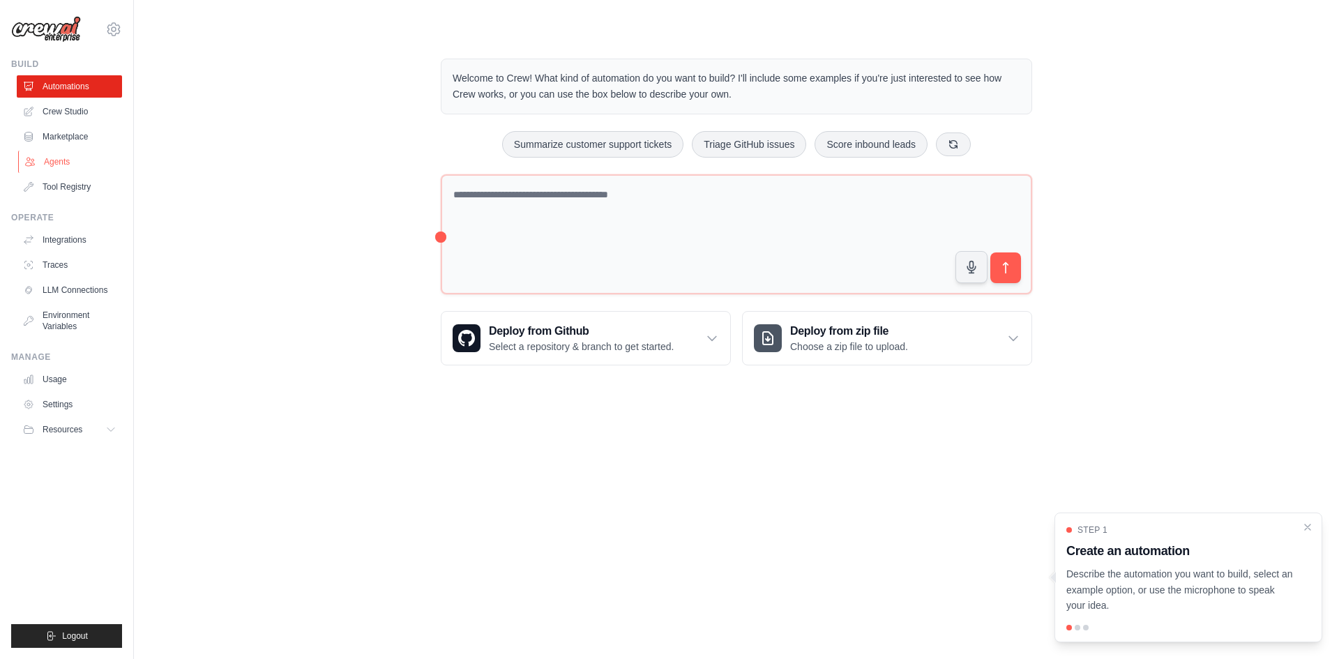  Describe the element at coordinates (46, 29) in the screenshot. I see `img: Logo` at that location.